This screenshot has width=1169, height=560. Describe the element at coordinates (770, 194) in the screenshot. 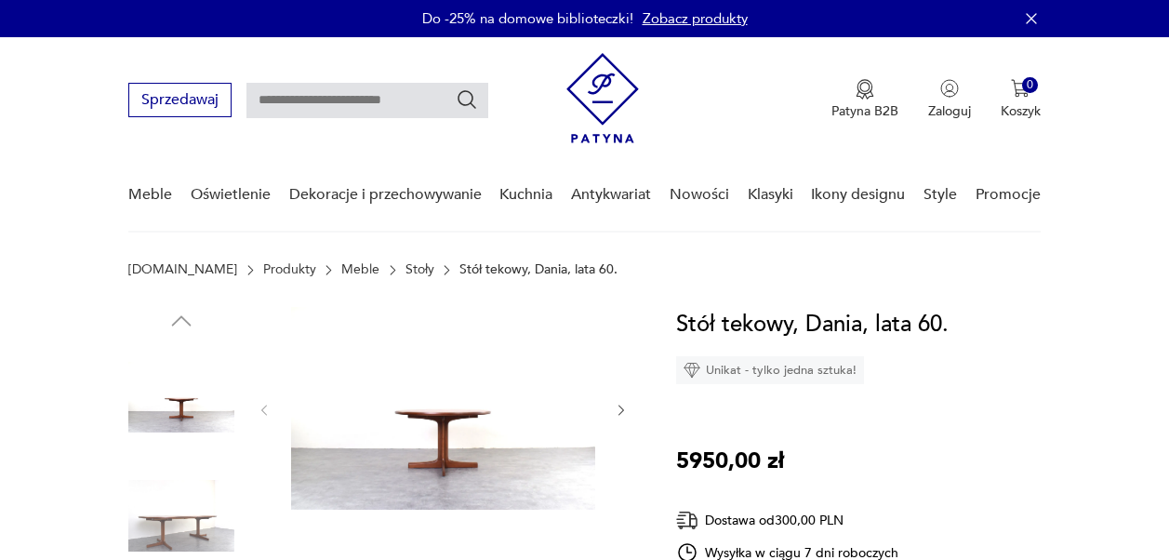

I see `a: Klasyki` at that location.